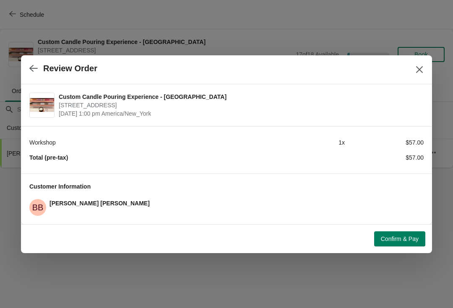 The image size is (453, 308). What do you see at coordinates (70, 68) in the screenshot?
I see `h2: Review Order` at bounding box center [70, 68].